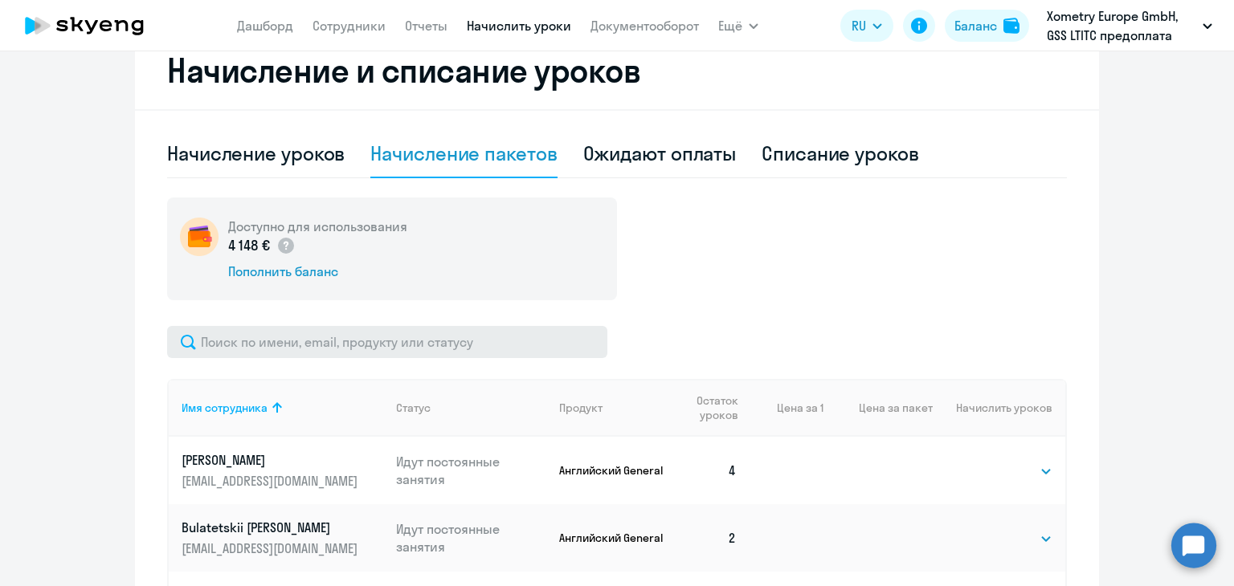  Describe the element at coordinates (840, 153) in the screenshot. I see `div: Списание уроков` at that location.